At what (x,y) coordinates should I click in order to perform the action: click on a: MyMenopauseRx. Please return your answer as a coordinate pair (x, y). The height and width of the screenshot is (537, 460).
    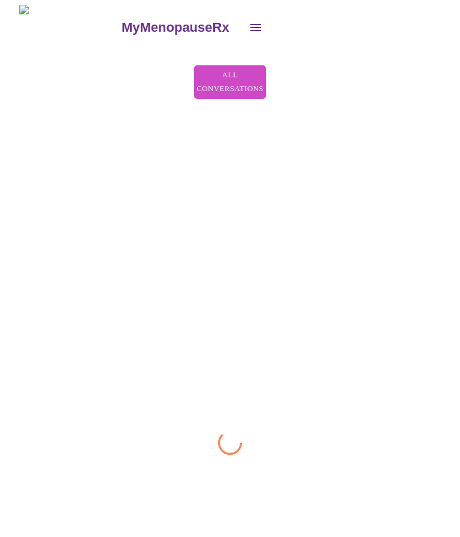
    Looking at the image, I should click on (180, 28).